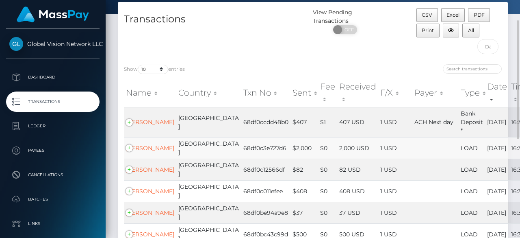 The height and width of the screenshot is (238, 520). What do you see at coordinates (453, 15) in the screenshot?
I see `span: Excel` at bounding box center [453, 15].